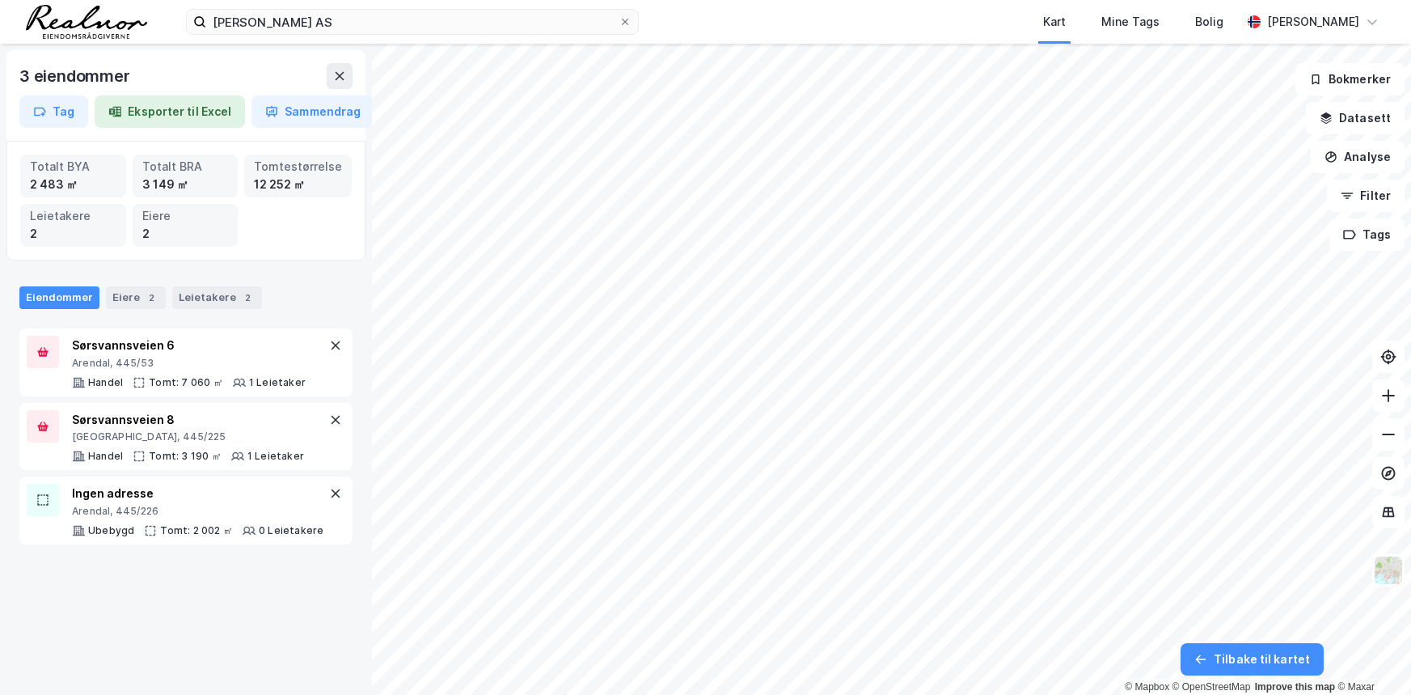 The image size is (1411, 695). I want to click on button: Filter, so click(1366, 196).